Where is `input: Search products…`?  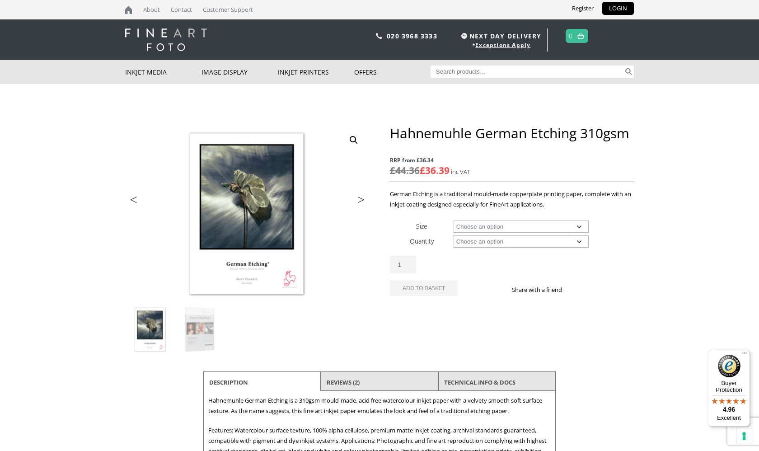
input: Search products… is located at coordinates (527, 71).